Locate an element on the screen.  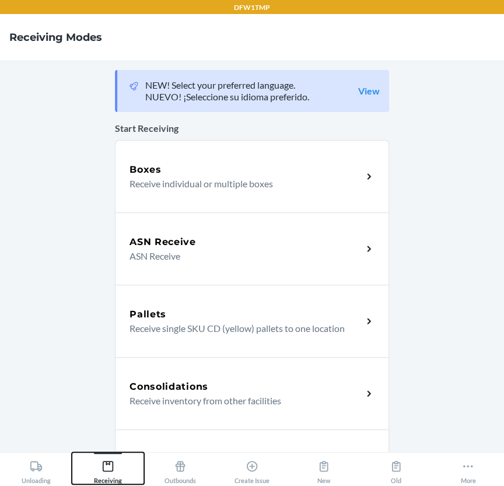
a: ASN ReceiveASN Receive is located at coordinates (252, 248).